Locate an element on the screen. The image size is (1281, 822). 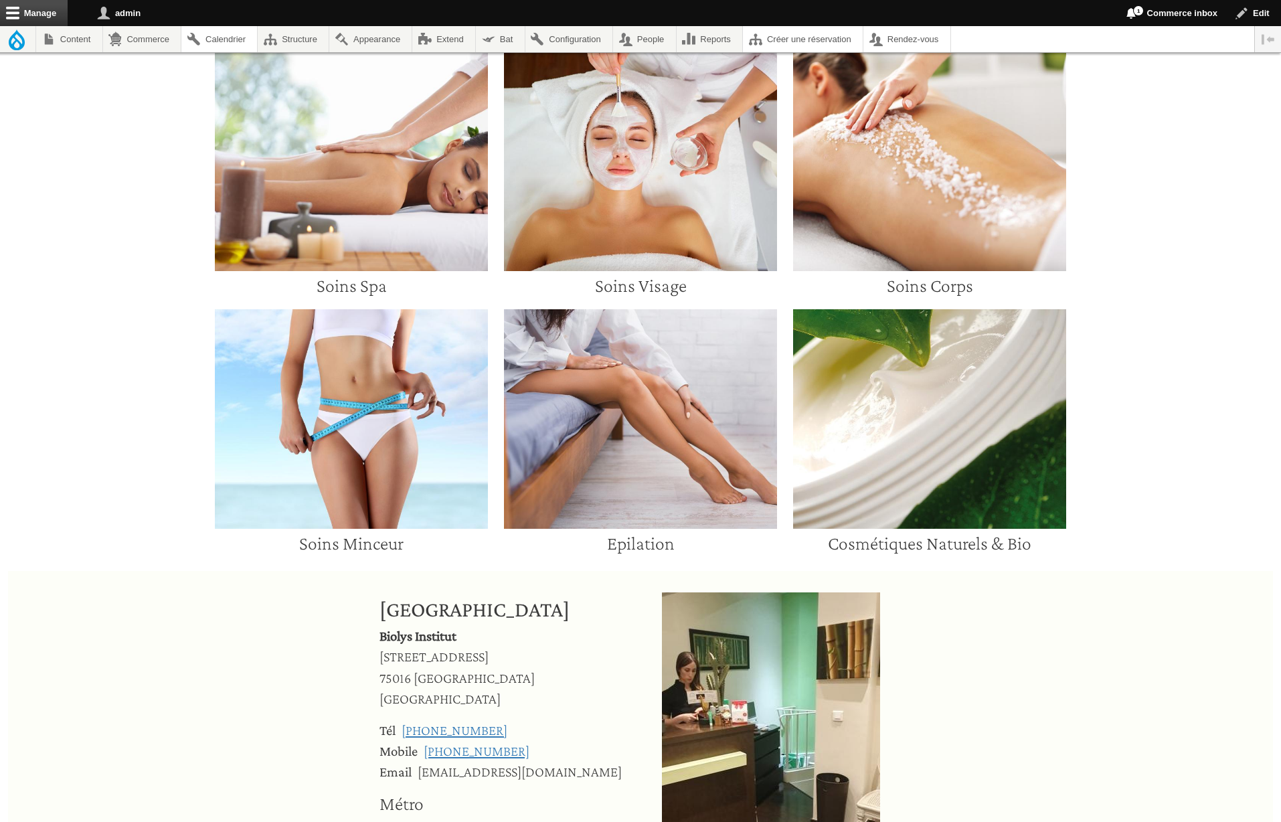
div: Tél is located at coordinates (389, 730).